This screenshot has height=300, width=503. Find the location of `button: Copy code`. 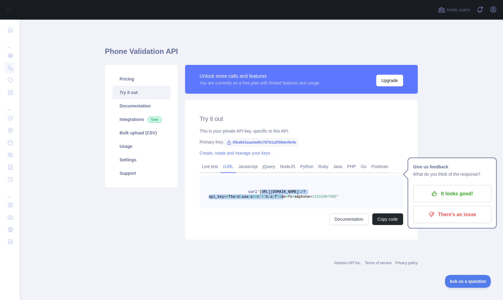

button: Copy code is located at coordinates (388, 219).